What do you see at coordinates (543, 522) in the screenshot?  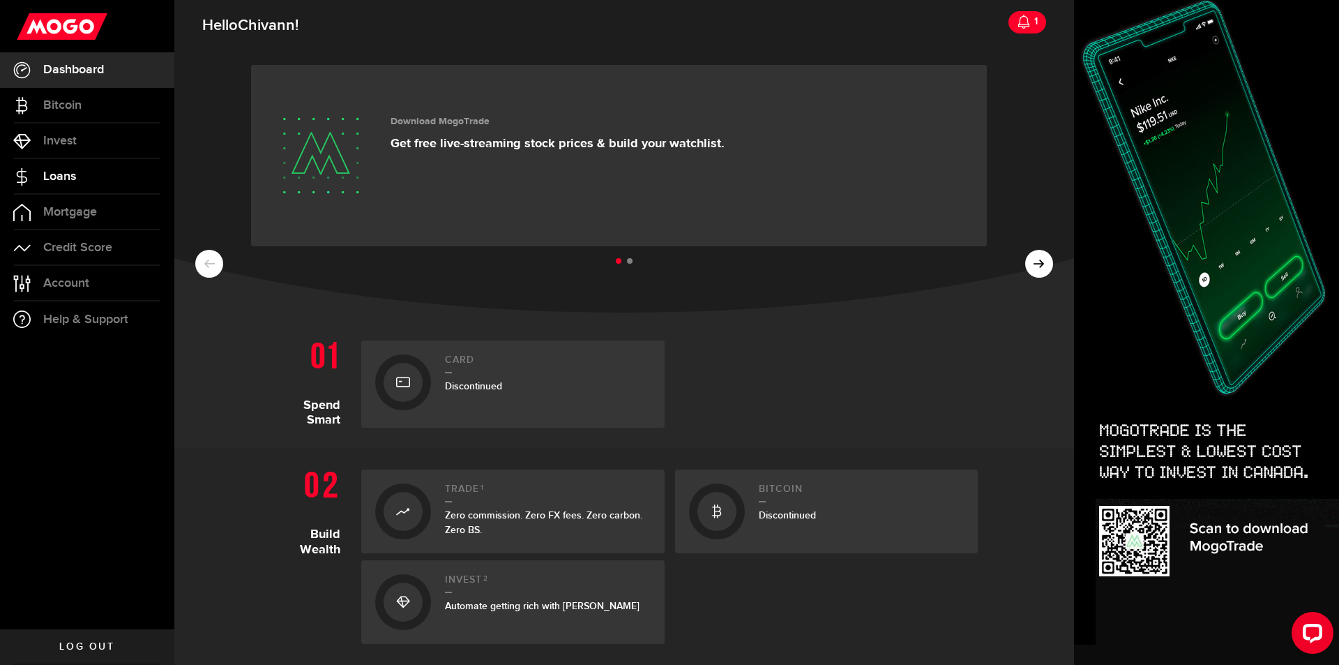 I see `span: Zero commission. Zero FX fees. Zero carbon. Zero BS.` at bounding box center [543, 522].